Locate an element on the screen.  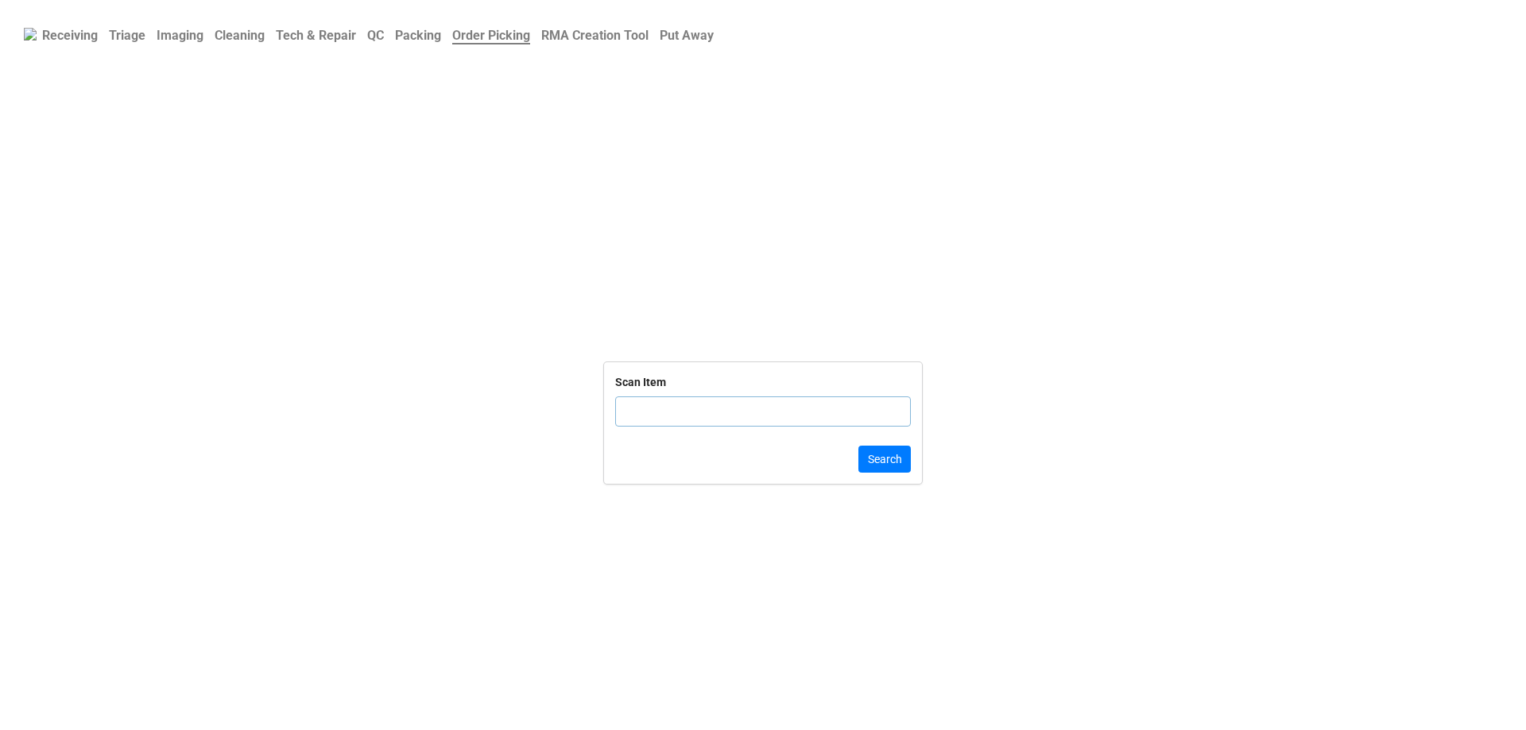
b: Cleaning is located at coordinates (239, 35).